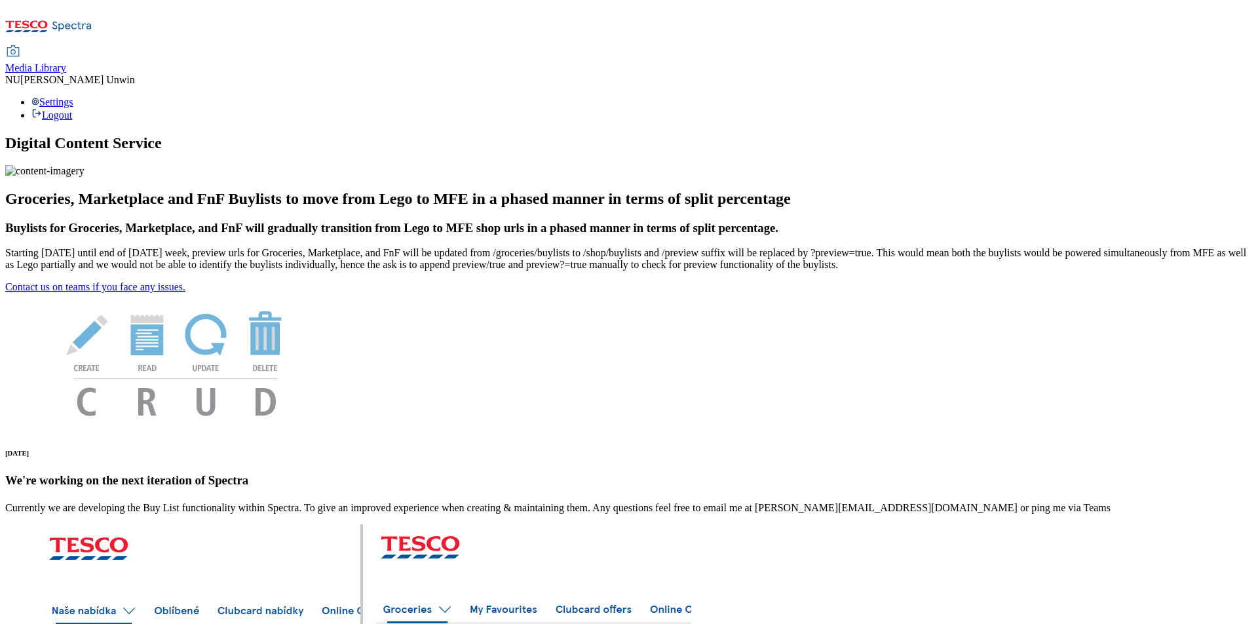 The image size is (1258, 624). What do you see at coordinates (52, 115) in the screenshot?
I see `a: Logout` at bounding box center [52, 115].